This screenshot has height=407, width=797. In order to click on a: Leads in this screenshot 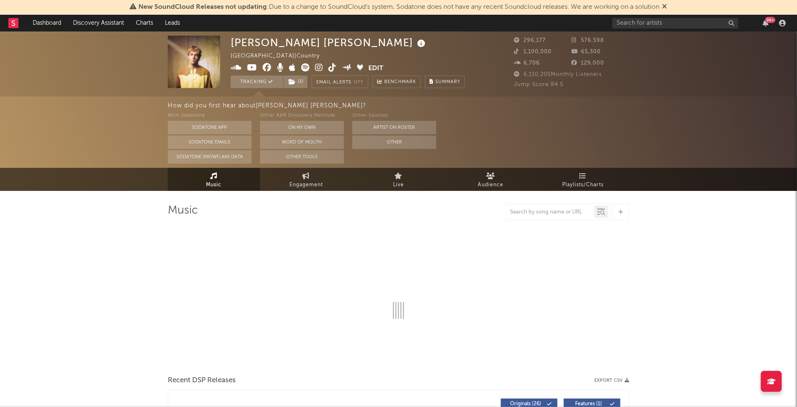, I will do `click(172, 23)`.